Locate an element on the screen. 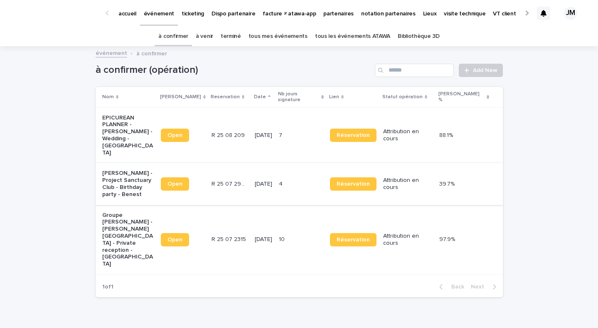 This screenshot has width=598, height=328. input: Search is located at coordinates (414, 70).